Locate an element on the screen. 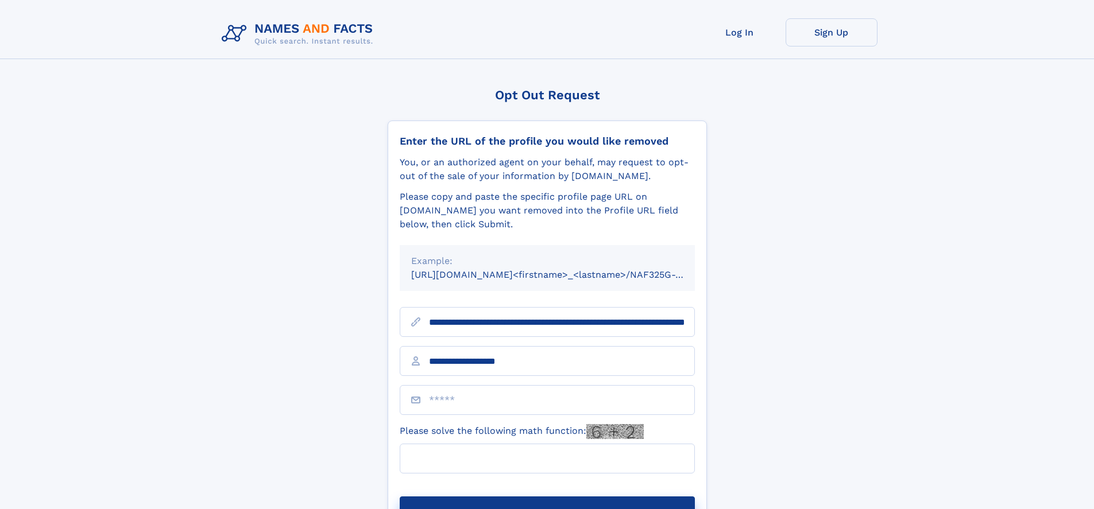  label: Please solve the following math function: is located at coordinates (522, 432).